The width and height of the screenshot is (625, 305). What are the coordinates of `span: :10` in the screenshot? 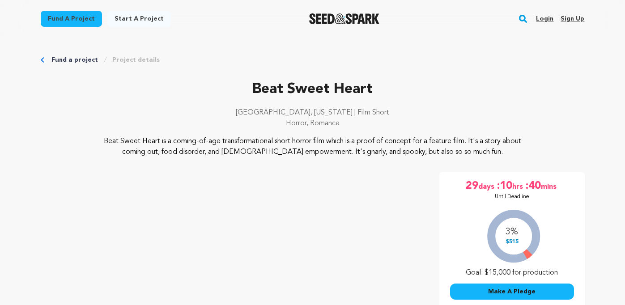 It's located at (504, 186).